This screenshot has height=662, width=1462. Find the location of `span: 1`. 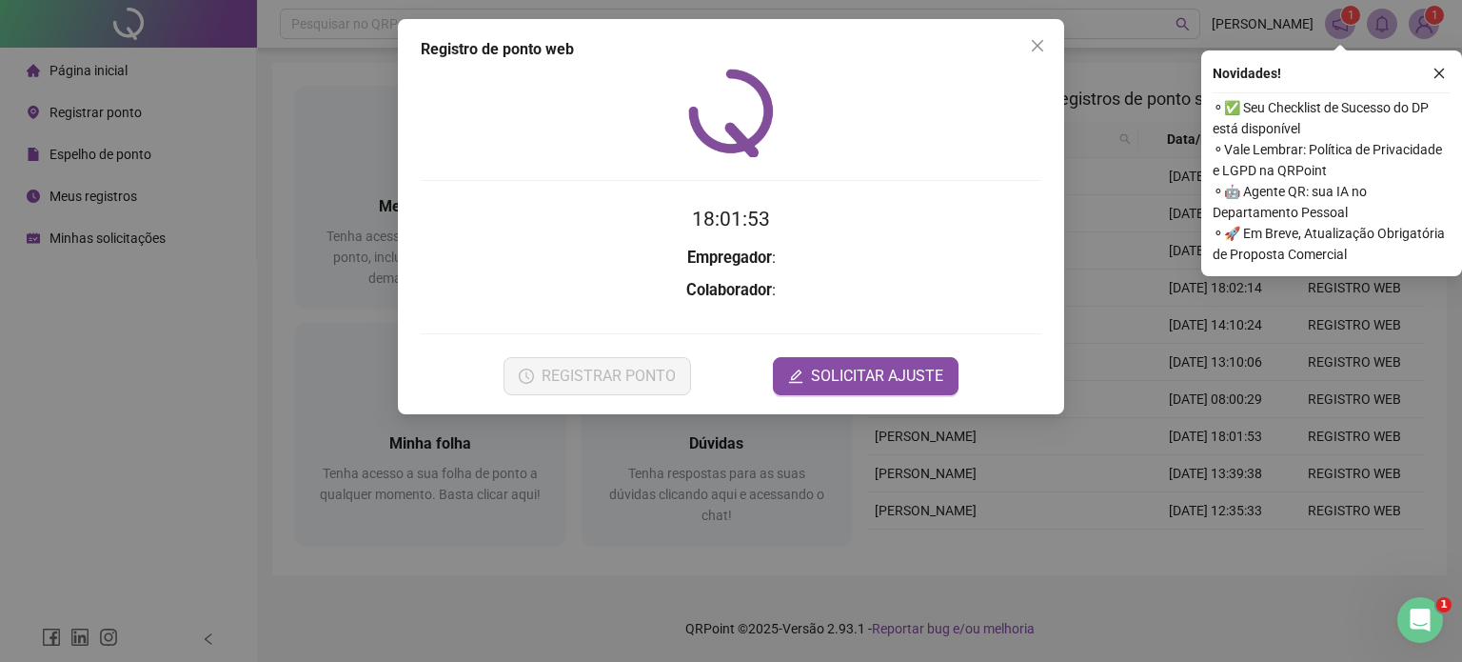

span: 1 is located at coordinates (1444, 605).